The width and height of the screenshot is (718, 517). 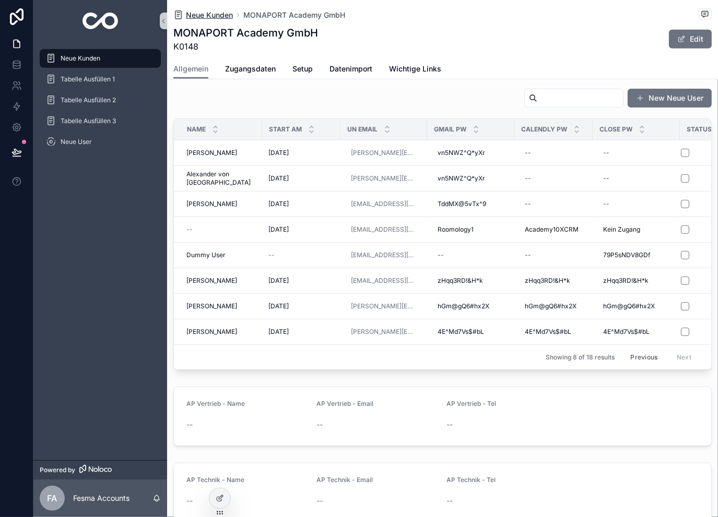 I want to click on a: hGm@gQ6#hx2X, so click(x=636, y=307).